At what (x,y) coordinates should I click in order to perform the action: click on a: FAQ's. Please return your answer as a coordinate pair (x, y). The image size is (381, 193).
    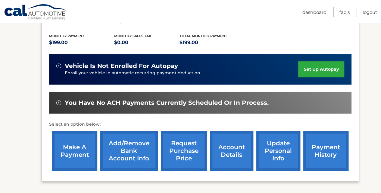
    Looking at the image, I should click on (345, 12).